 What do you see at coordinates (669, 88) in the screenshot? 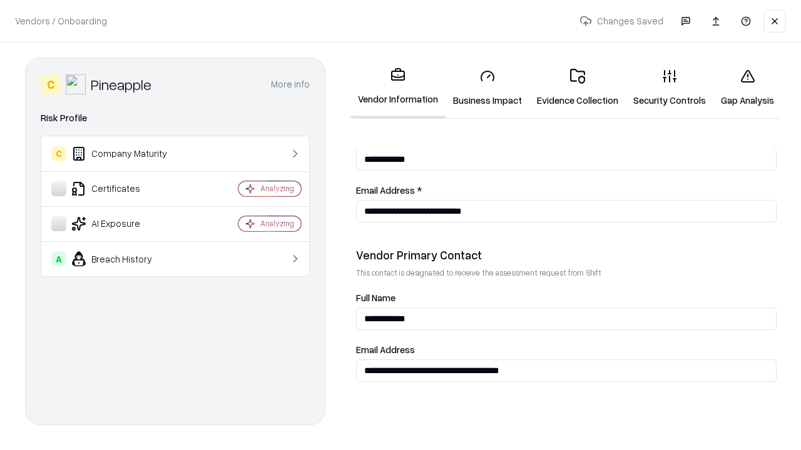
I see `a: Security Controls` at bounding box center [669, 88].